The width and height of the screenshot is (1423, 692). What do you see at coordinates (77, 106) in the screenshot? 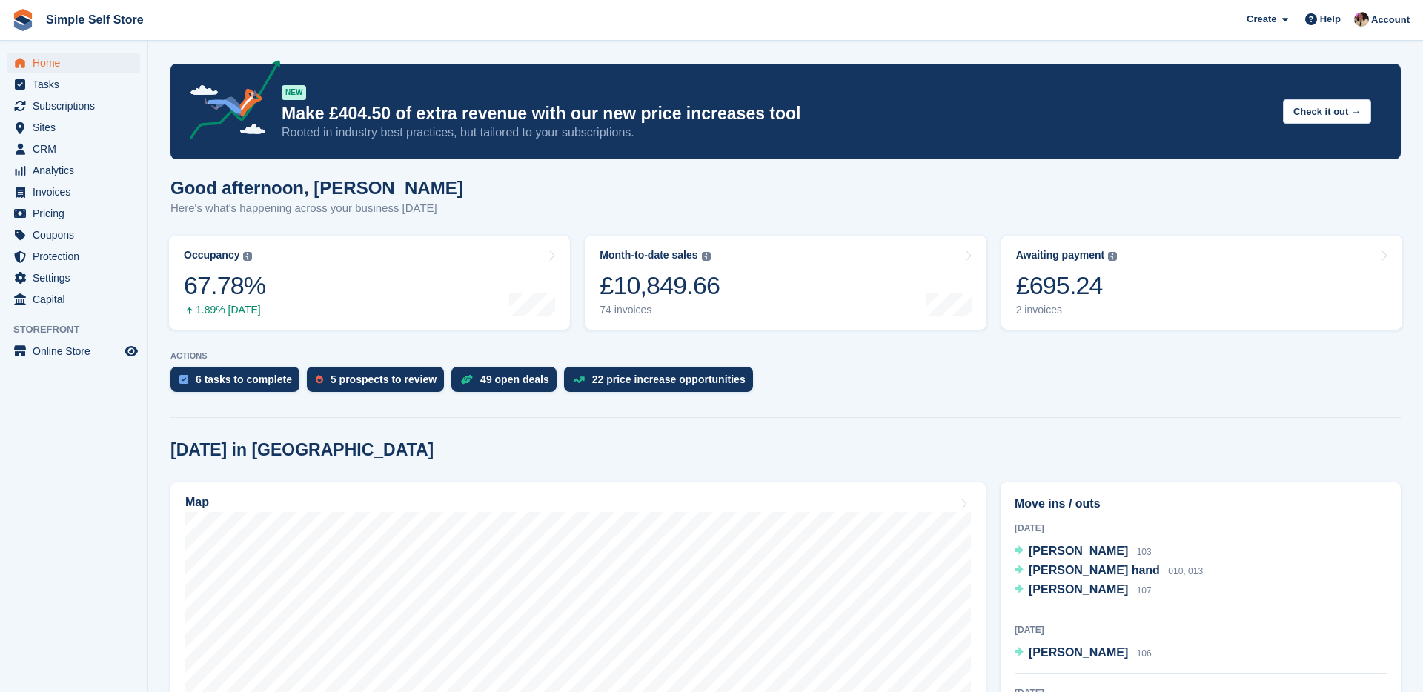
I see `span: Subscriptions` at bounding box center [77, 106].